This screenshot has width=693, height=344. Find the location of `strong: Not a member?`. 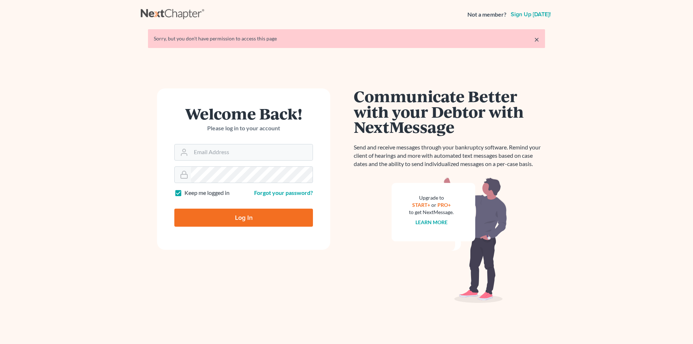

strong: Not a member? is located at coordinates (487, 14).